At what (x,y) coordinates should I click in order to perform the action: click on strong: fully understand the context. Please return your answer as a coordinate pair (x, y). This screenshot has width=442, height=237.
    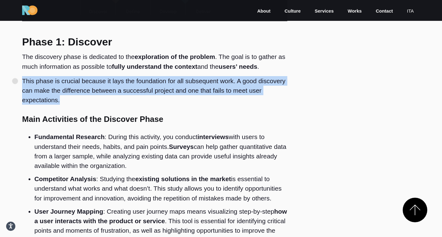
    Looking at the image, I should click on (154, 66).